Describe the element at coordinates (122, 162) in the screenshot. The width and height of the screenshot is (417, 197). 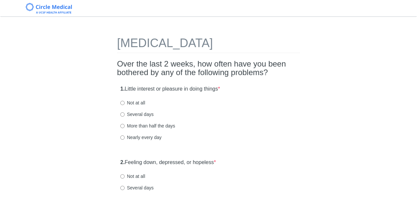
I see `strong: 2.` at that location.